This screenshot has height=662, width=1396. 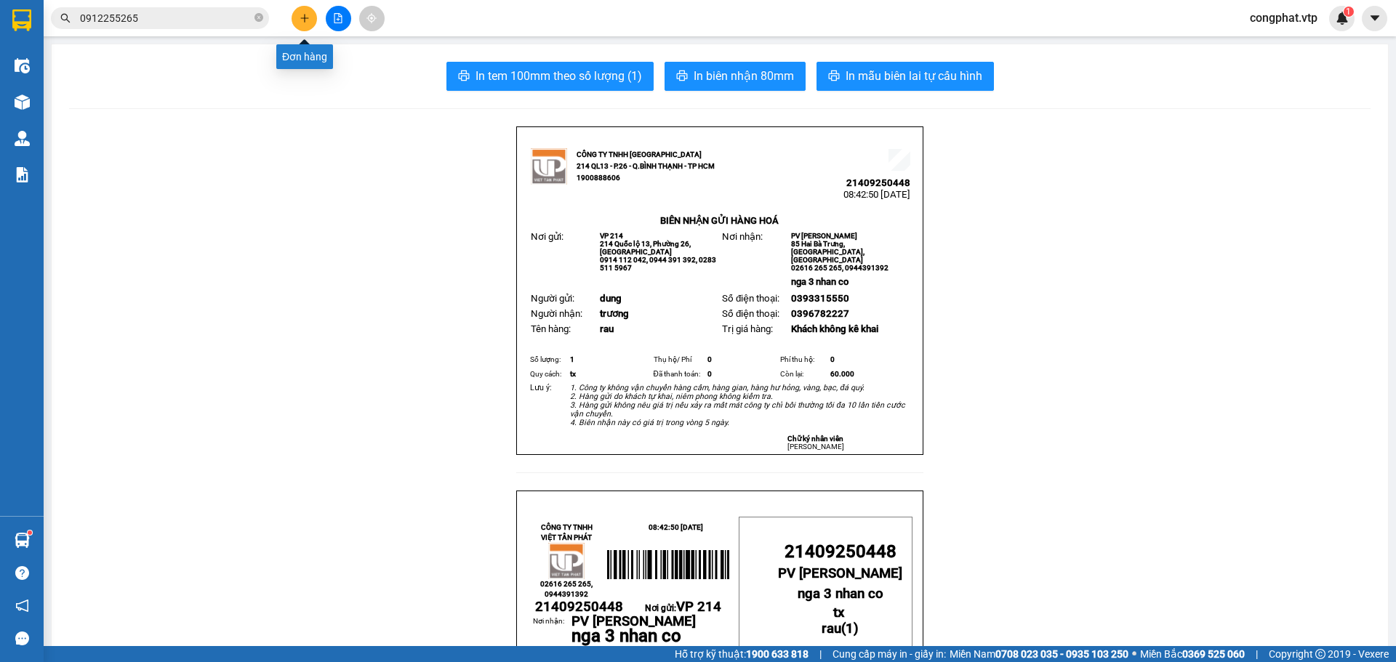 I want to click on span: In mẫu biên lai tự cấu hình, so click(x=914, y=76).